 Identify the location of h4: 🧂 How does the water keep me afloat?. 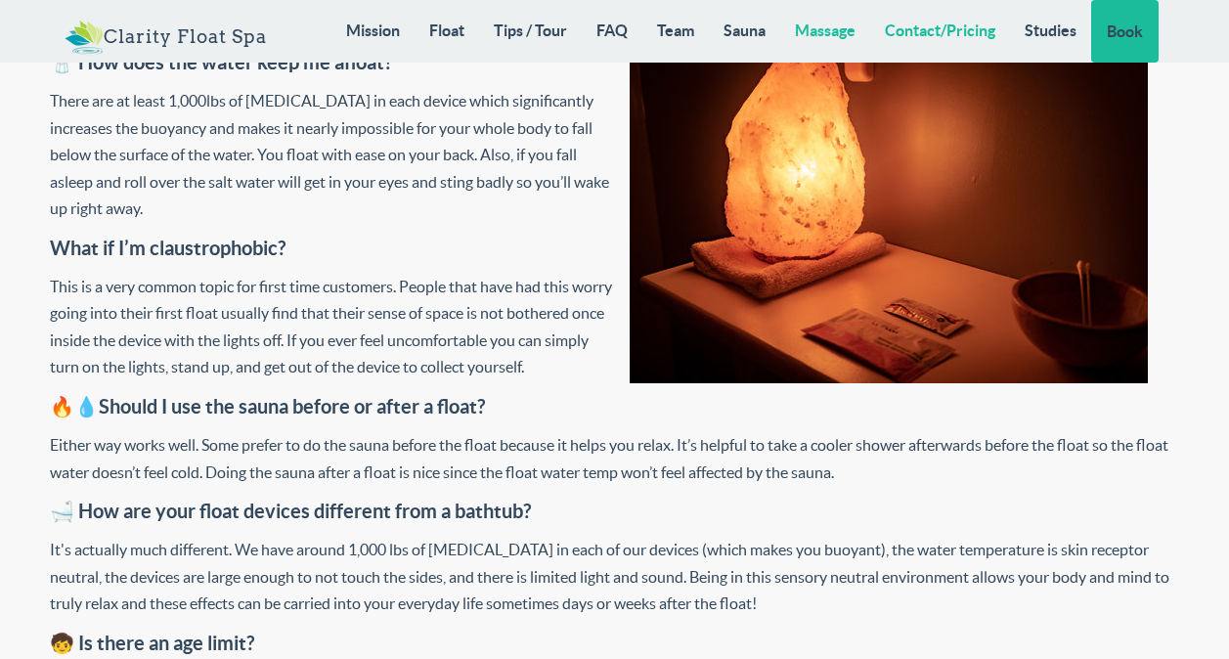
(614, 63).